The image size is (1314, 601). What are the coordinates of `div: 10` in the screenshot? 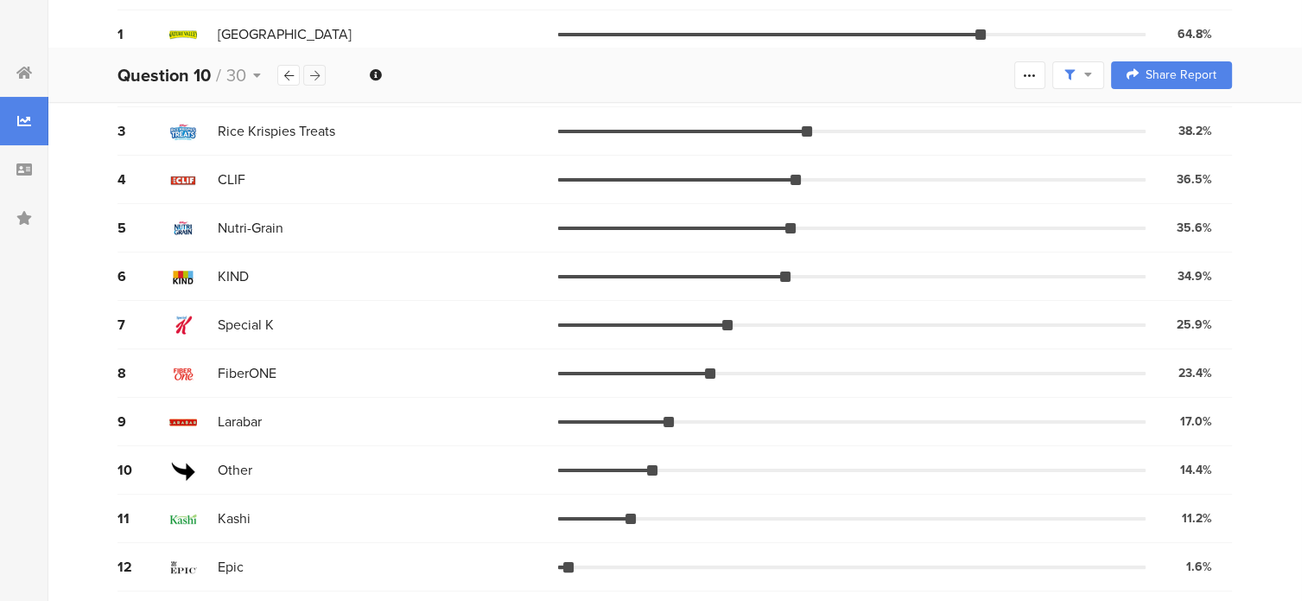 It's located at (143, 469).